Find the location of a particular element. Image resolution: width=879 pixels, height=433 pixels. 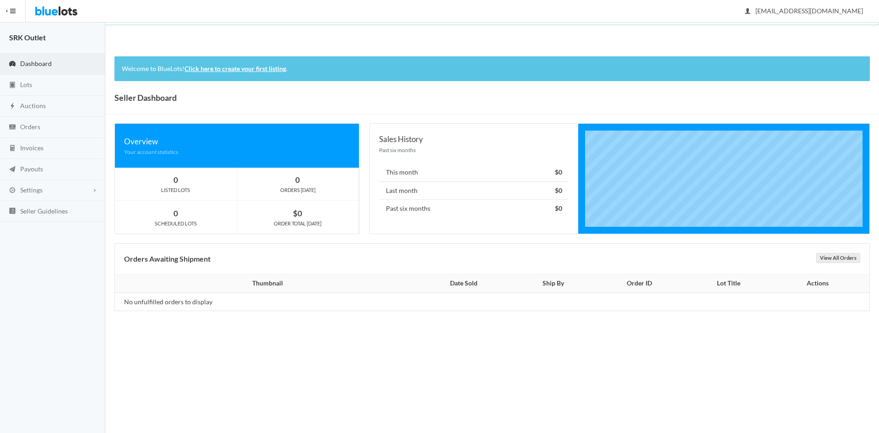

div: Past six months is located at coordinates (474, 150).